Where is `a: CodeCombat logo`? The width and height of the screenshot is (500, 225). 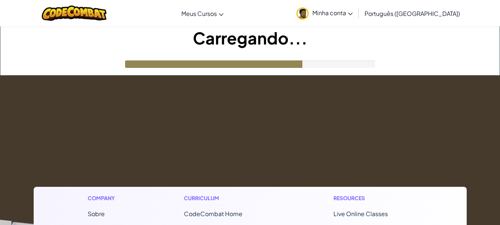 a: CodeCombat logo is located at coordinates (74, 13).